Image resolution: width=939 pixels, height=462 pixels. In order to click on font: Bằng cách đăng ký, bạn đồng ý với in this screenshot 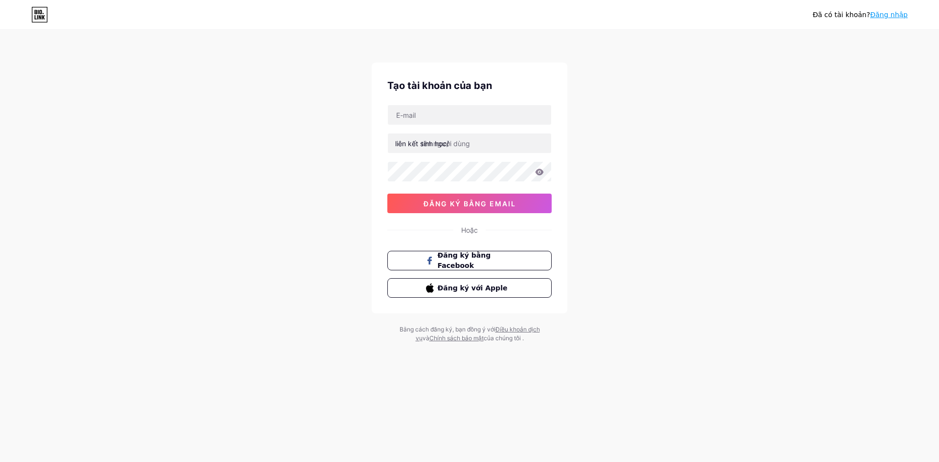, I will do `click(448, 329)`.